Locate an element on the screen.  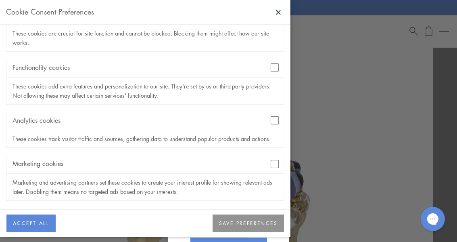
div: Analytics cookies is located at coordinates (145, 120).